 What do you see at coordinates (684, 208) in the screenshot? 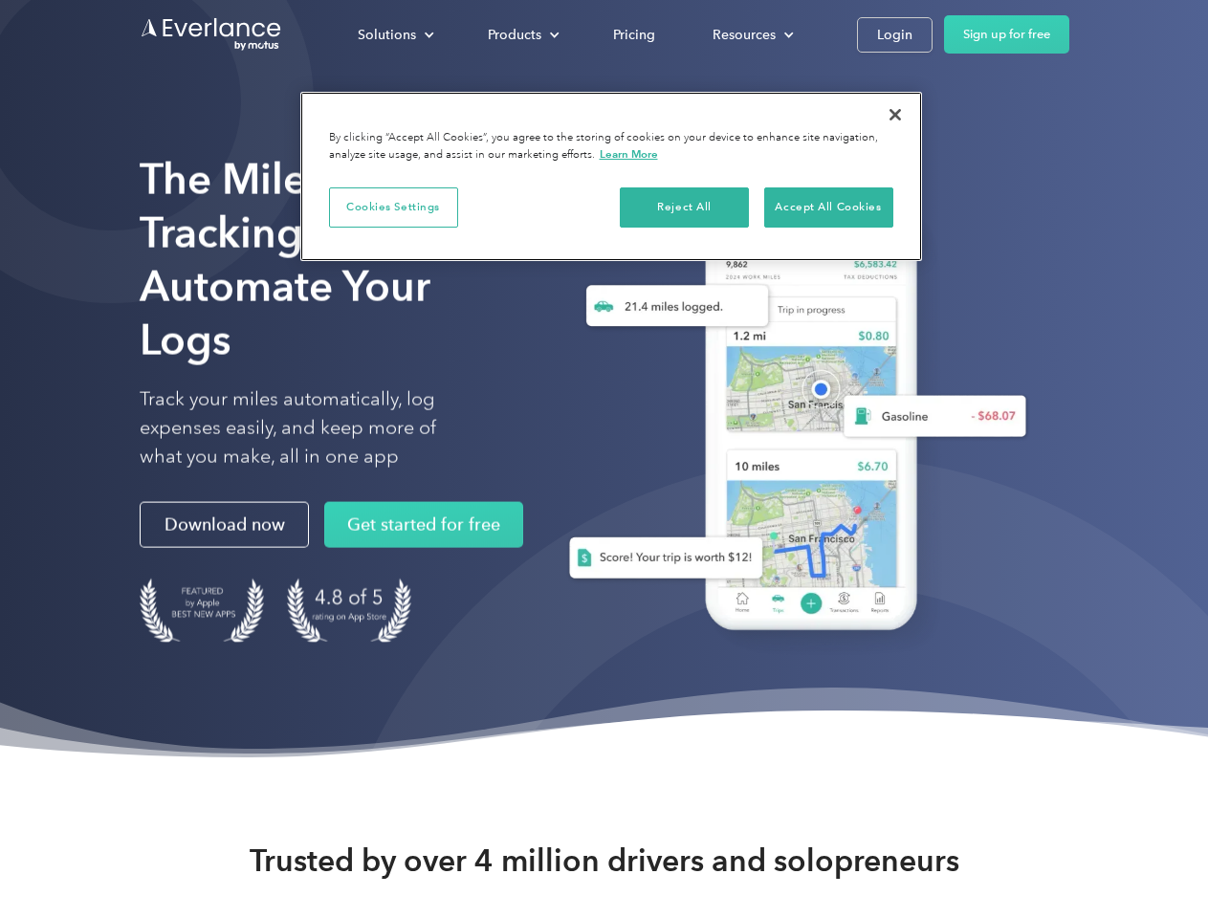
I see `button: Reject All` at bounding box center [684, 208].